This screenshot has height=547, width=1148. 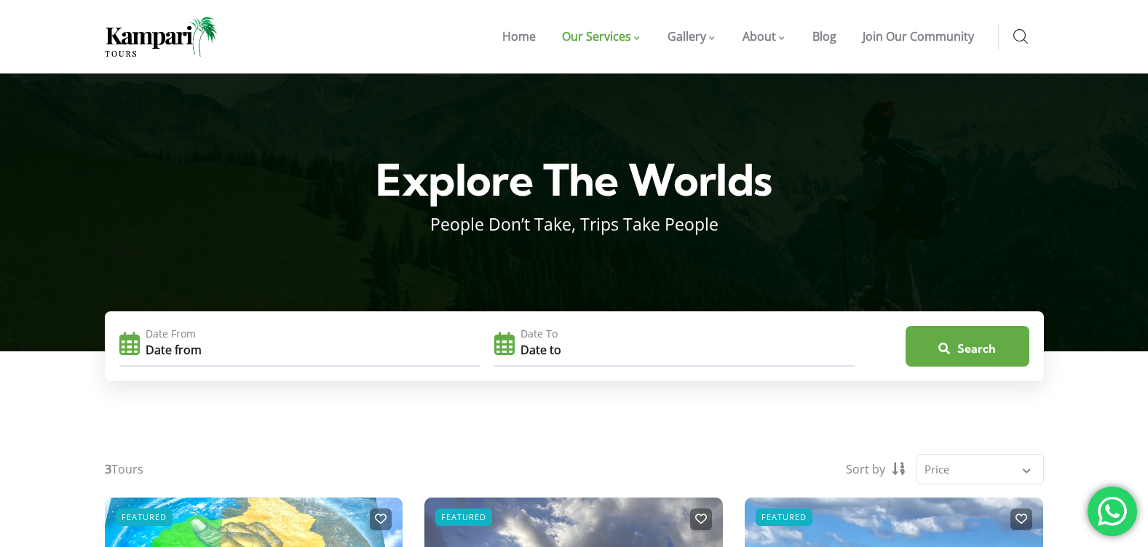 What do you see at coordinates (519, 36) in the screenshot?
I see `span: Home` at bounding box center [519, 36].